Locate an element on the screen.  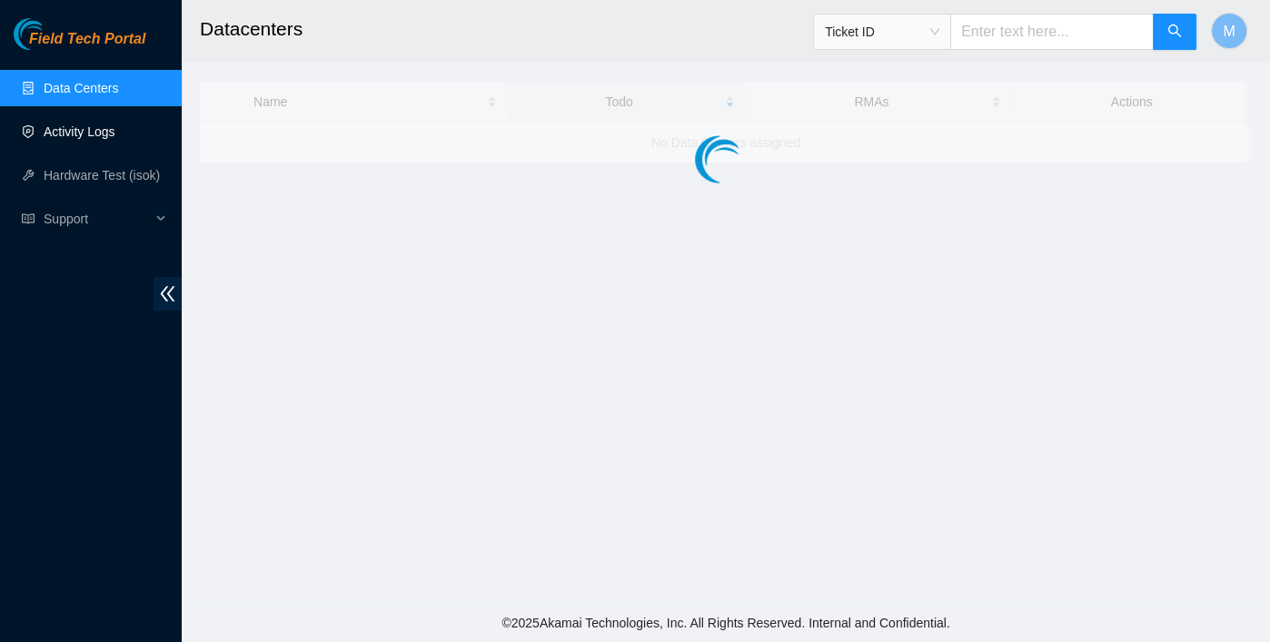
span: Field Tech Portal is located at coordinates (87, 39).